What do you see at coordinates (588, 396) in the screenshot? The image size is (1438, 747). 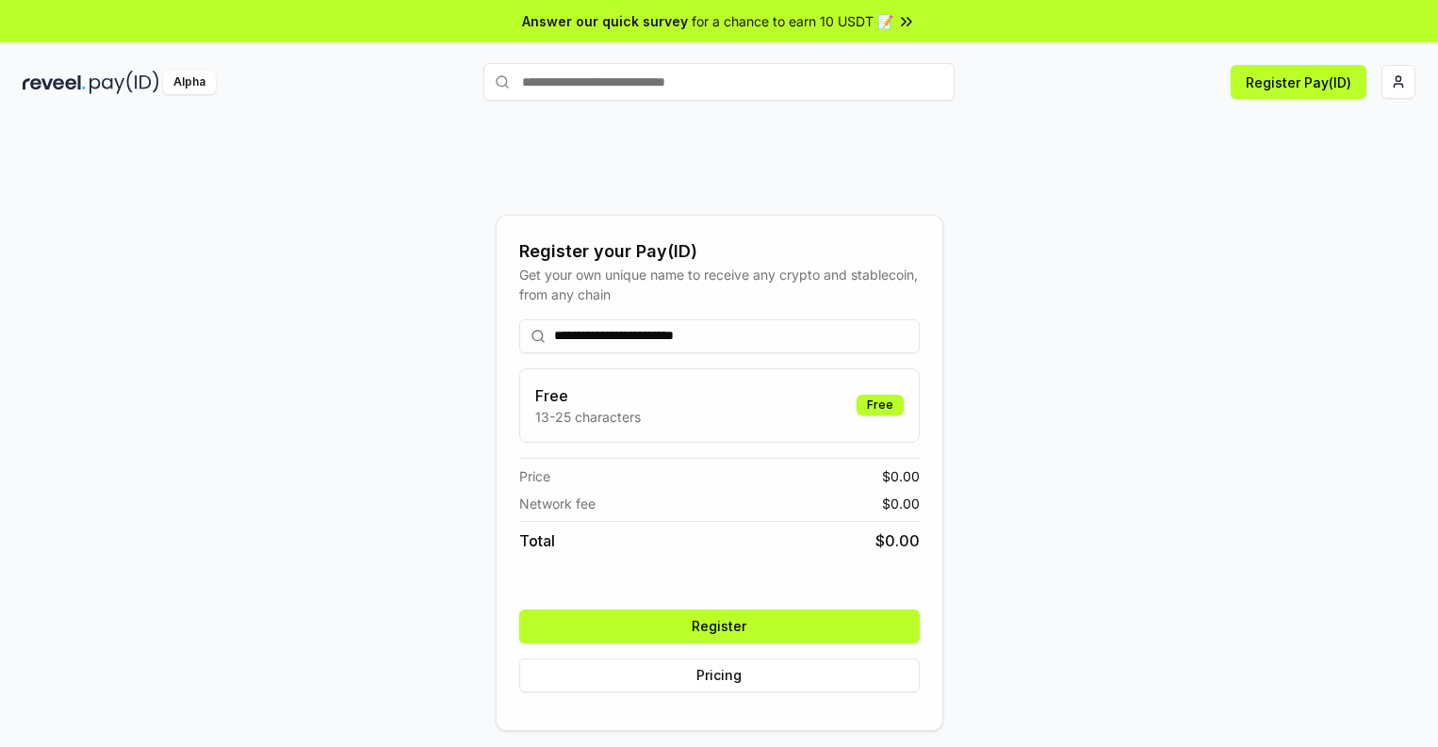 I see `h3: Free` at bounding box center [588, 396].